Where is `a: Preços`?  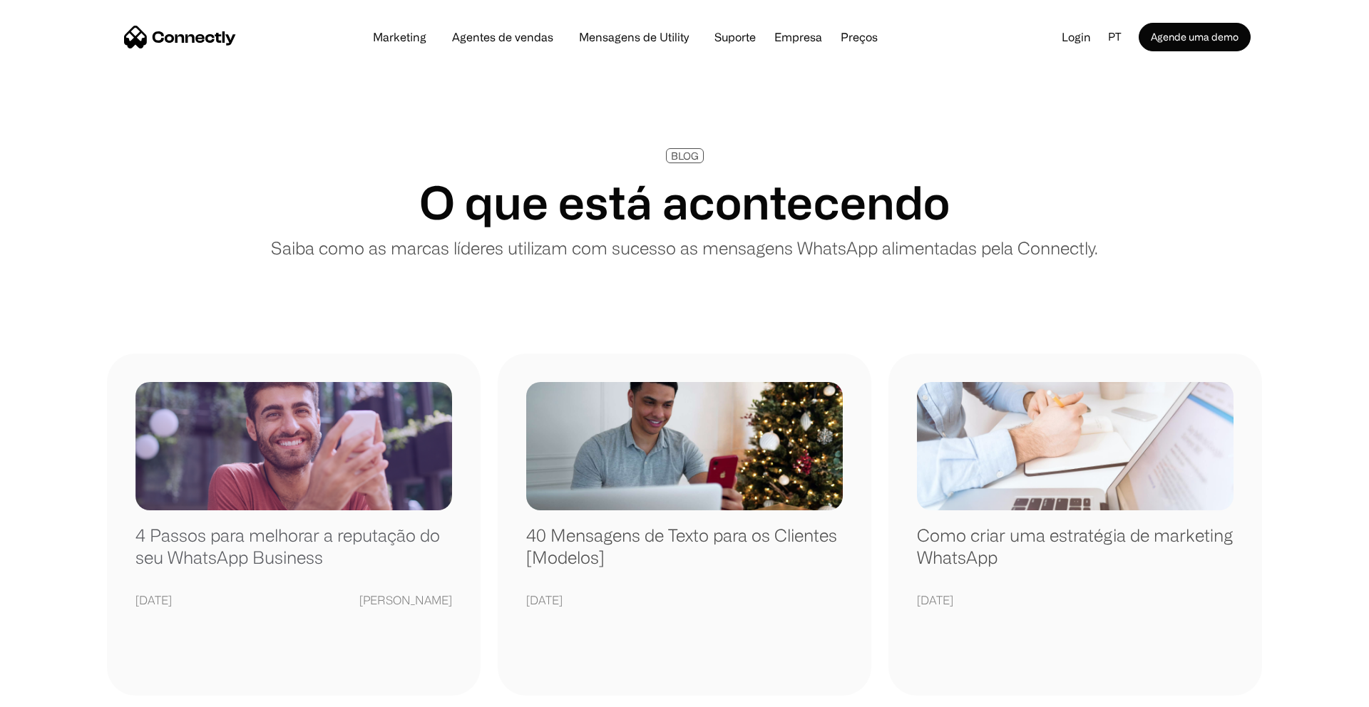
a: Preços is located at coordinates (859, 37).